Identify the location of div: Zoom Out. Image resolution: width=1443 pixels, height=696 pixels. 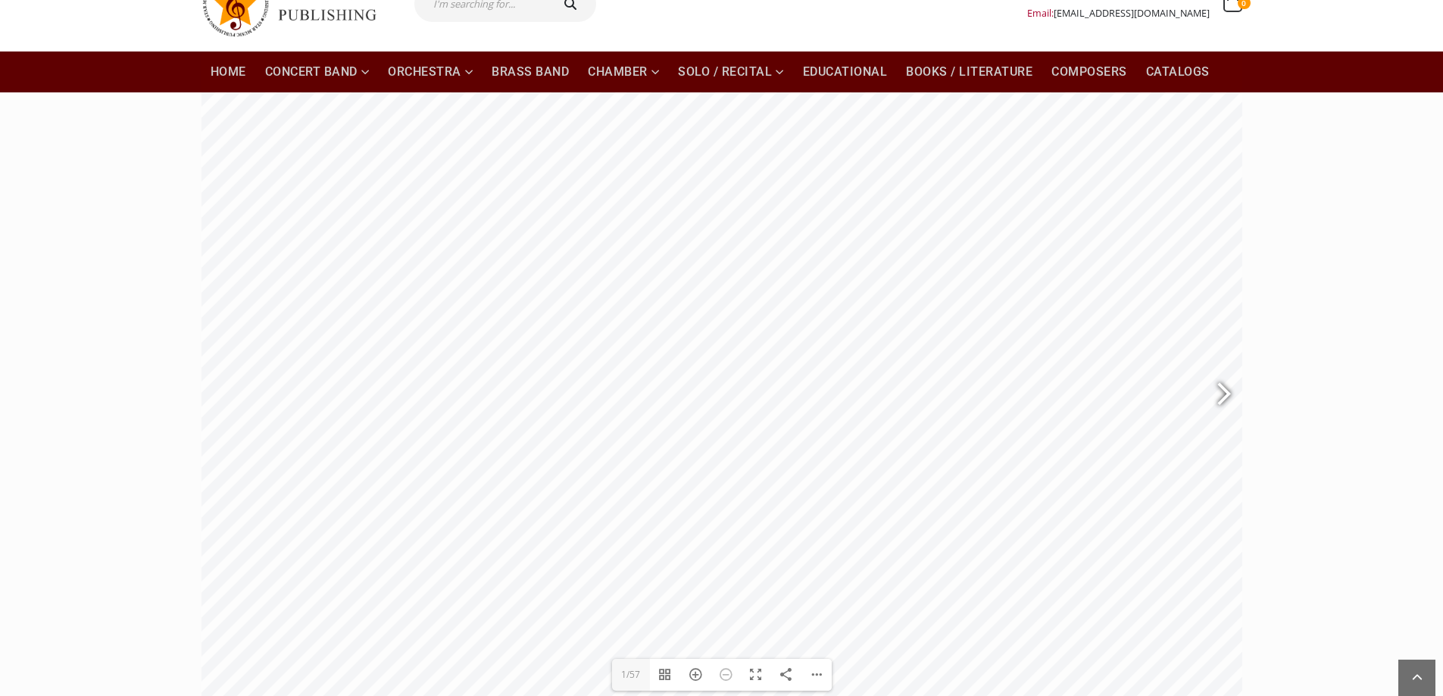
(726, 675).